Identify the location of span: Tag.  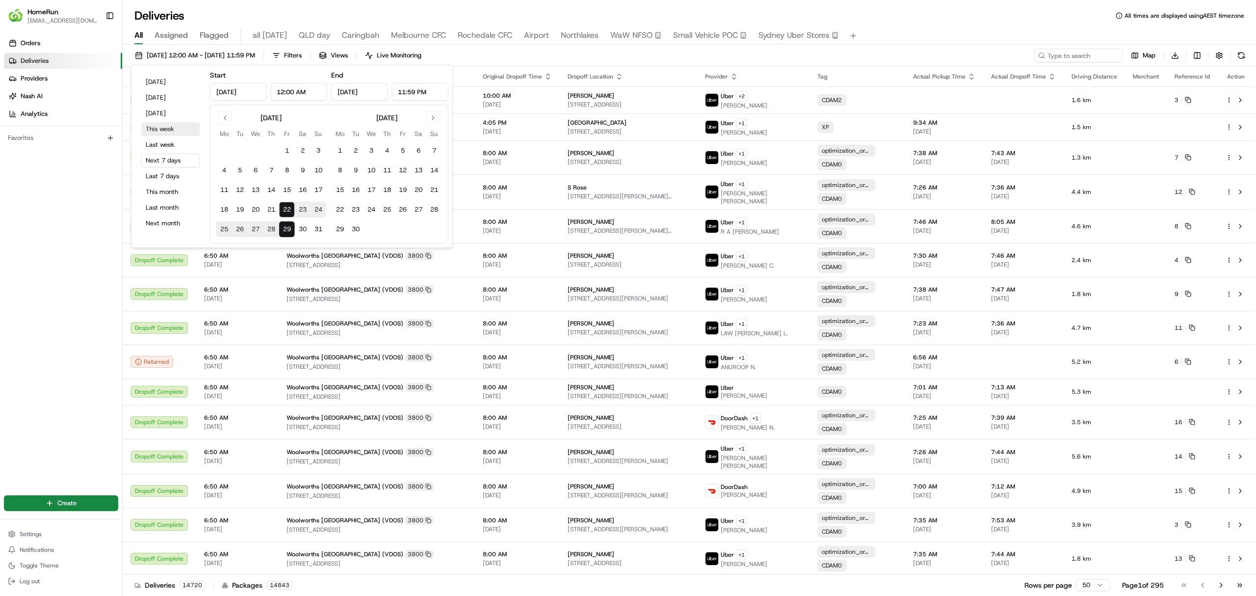
(822, 77).